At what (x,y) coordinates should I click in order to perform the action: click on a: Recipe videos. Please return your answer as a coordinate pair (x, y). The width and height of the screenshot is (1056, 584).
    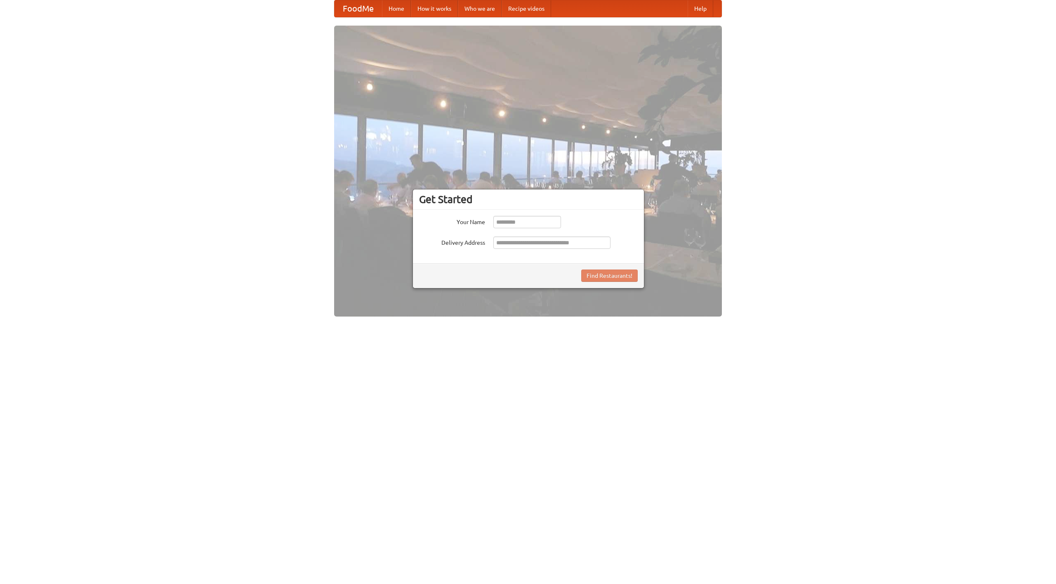
    Looking at the image, I should click on (526, 9).